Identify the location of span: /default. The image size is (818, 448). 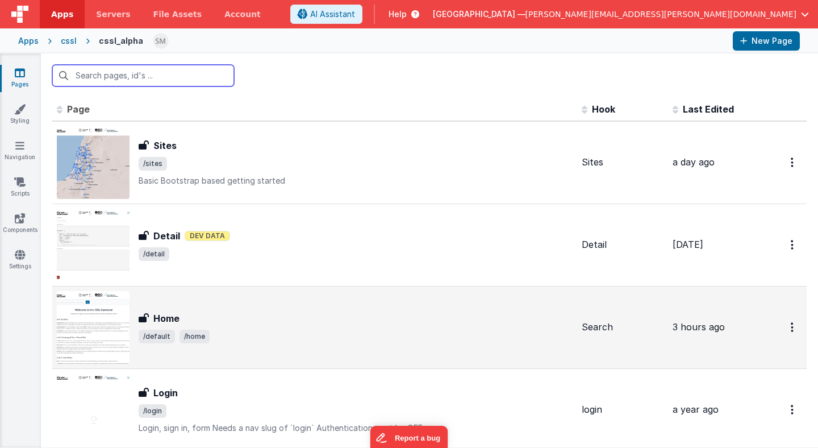
(157, 336).